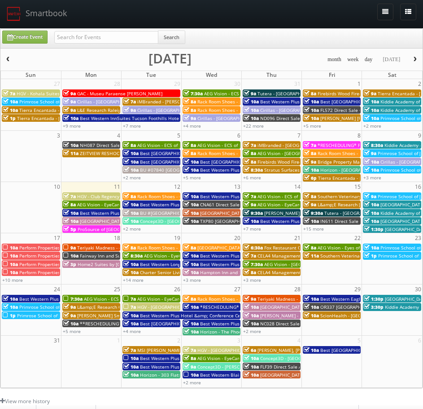 The height and width of the screenshot is (409, 423). What do you see at coordinates (374, 229) in the screenshot?
I see `span: 1:30p` at bounding box center [374, 229].